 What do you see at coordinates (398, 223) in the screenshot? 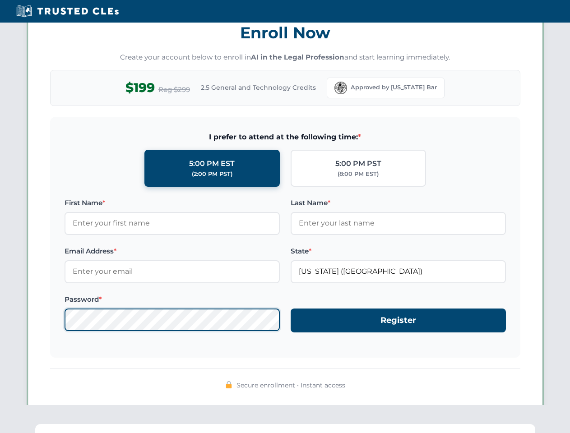
I see `input: Enter your last name` at bounding box center [398, 223].